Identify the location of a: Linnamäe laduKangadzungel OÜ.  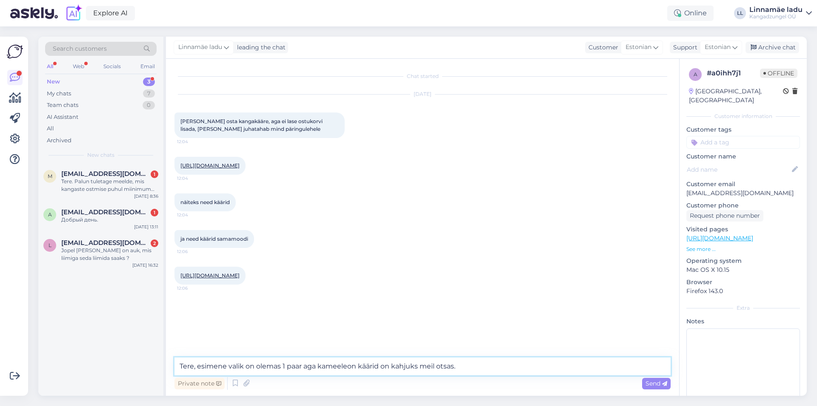
(781, 13).